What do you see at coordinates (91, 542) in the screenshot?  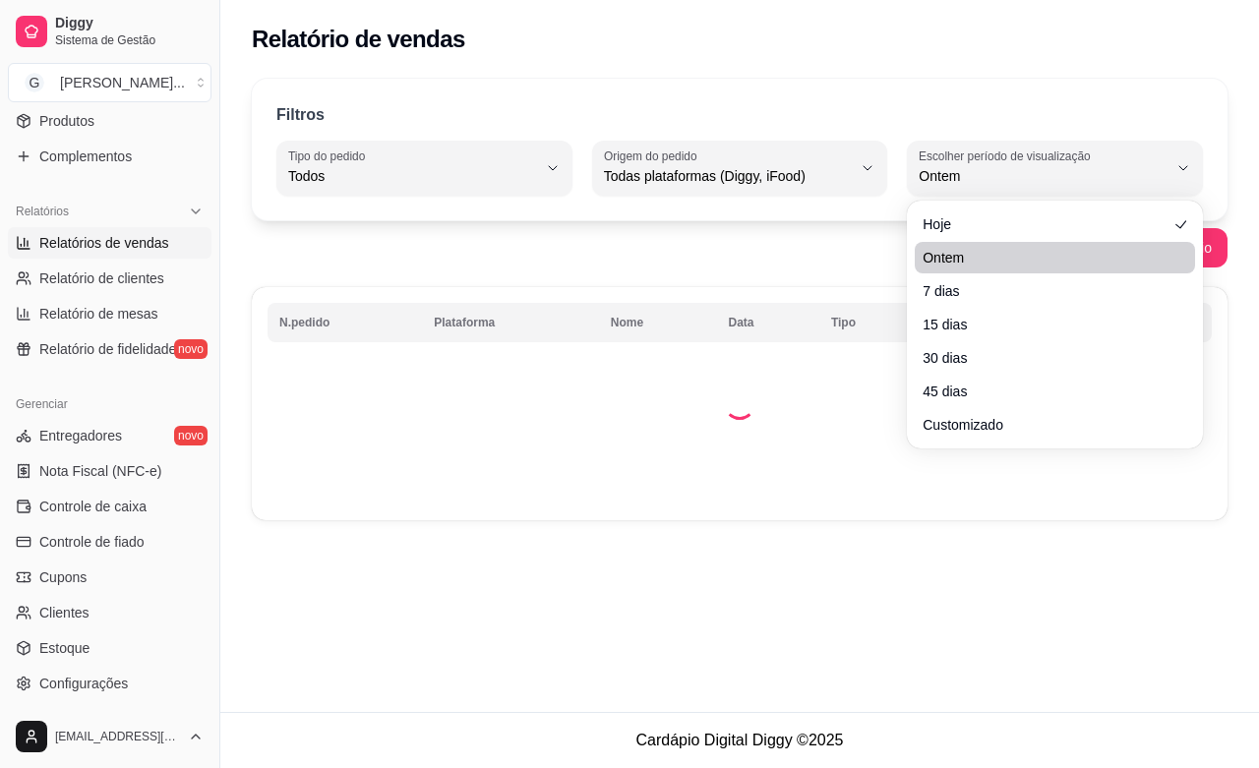 I see `span: Controle de fiado` at bounding box center [91, 542].